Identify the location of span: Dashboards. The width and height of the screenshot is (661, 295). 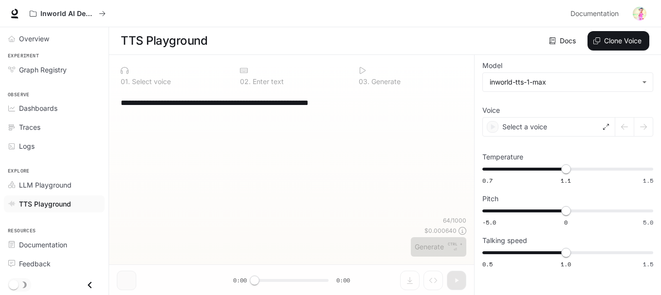
(38, 108).